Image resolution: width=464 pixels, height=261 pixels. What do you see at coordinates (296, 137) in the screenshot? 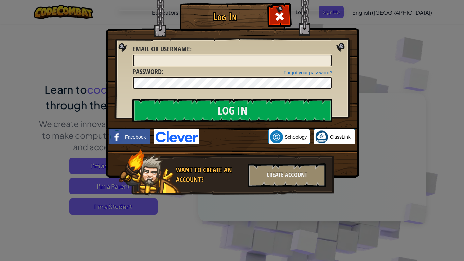
I see `span: Schoology` at bounding box center [296, 137].